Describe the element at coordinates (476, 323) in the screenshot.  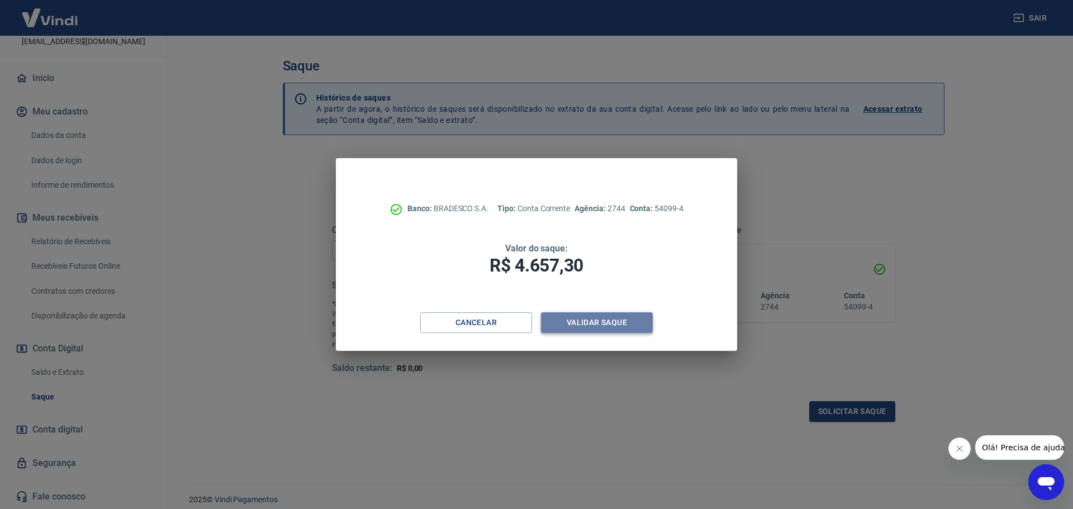
I see `button: Cancelar` at that location.